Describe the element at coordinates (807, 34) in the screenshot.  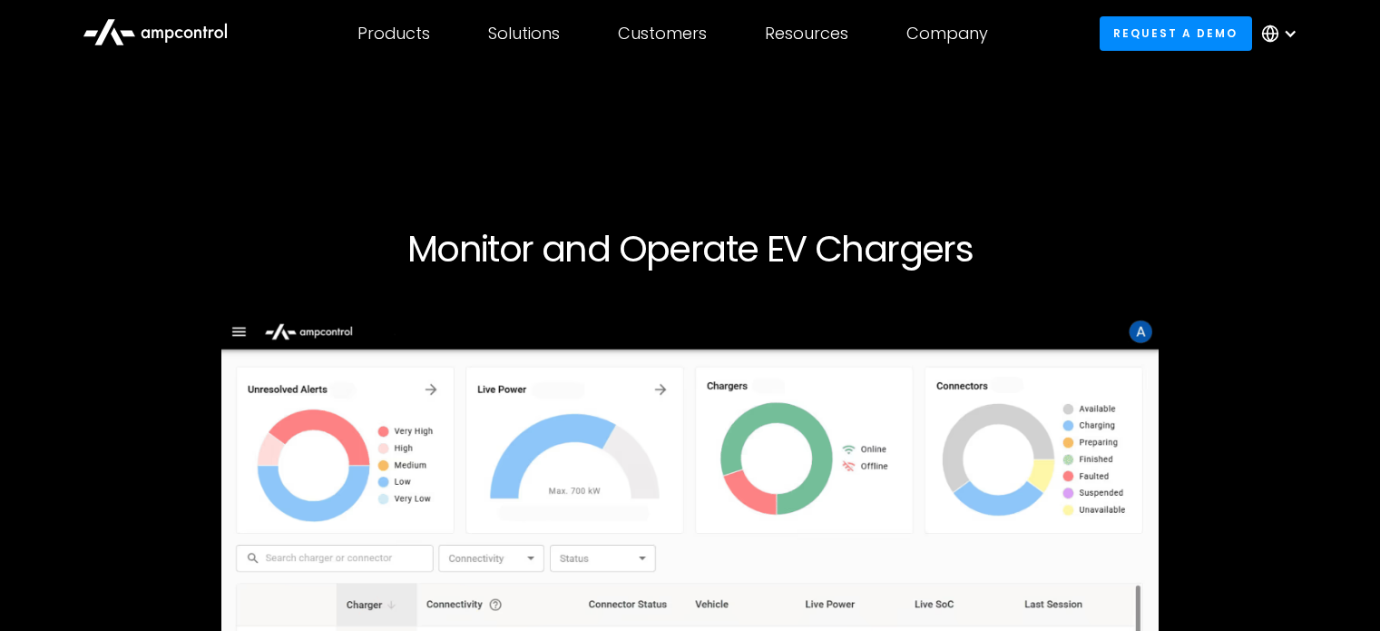
I see `div: Resources` at that location.